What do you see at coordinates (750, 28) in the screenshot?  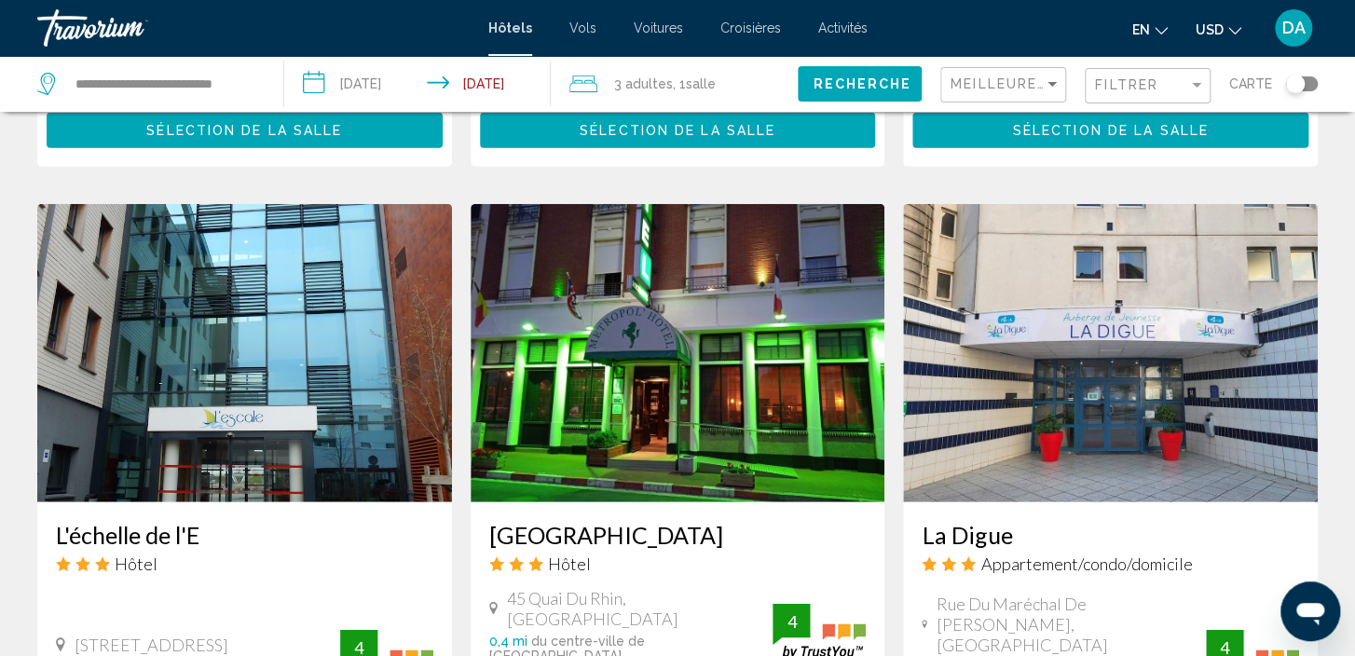 I see `a: Croisières` at bounding box center [750, 28].